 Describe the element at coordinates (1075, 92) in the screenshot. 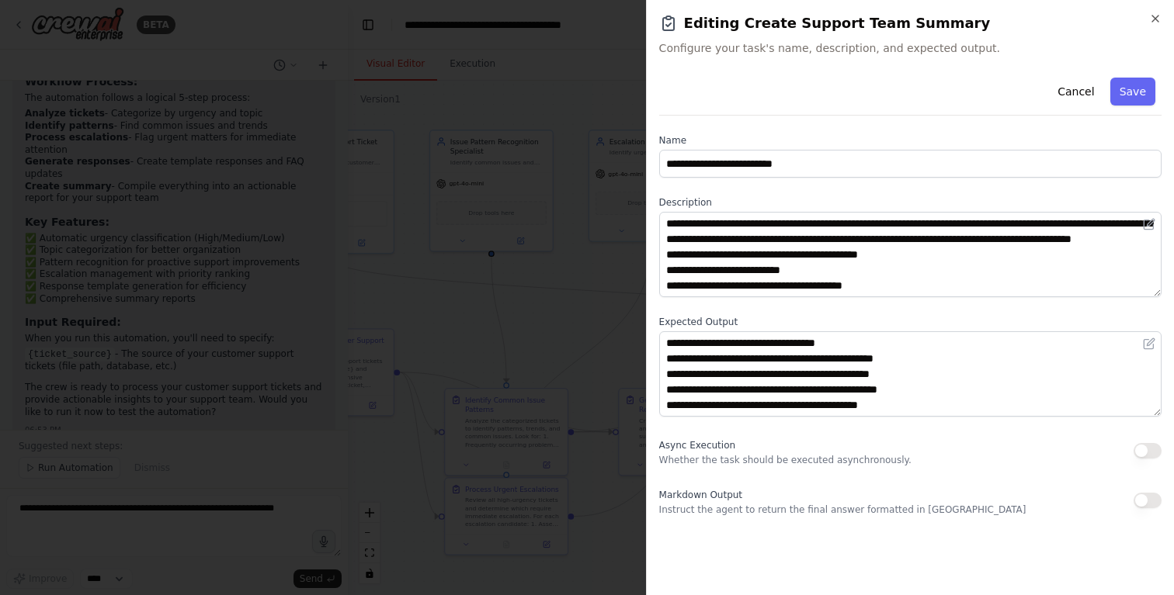

I see `button: Cancel` at that location.